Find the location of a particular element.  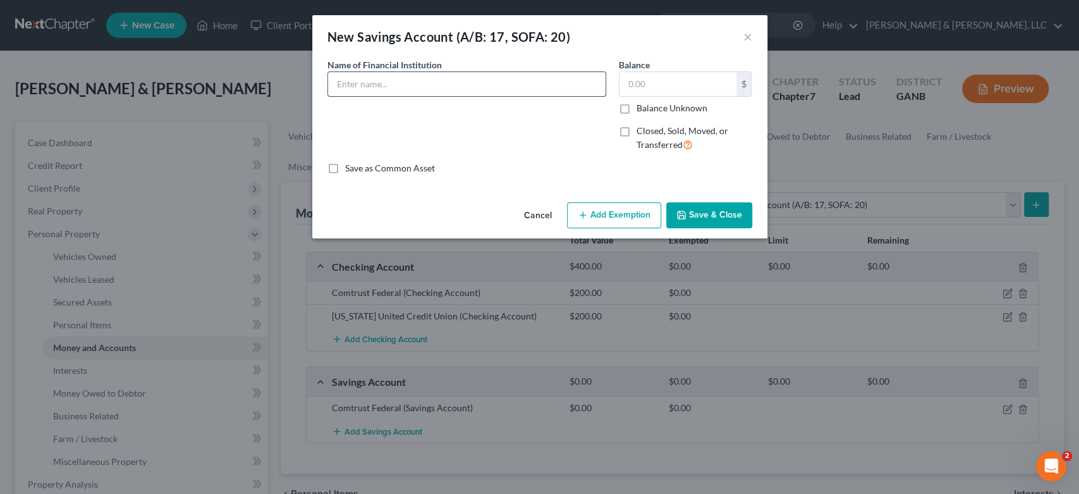

span: 2 is located at coordinates (1067, 456).